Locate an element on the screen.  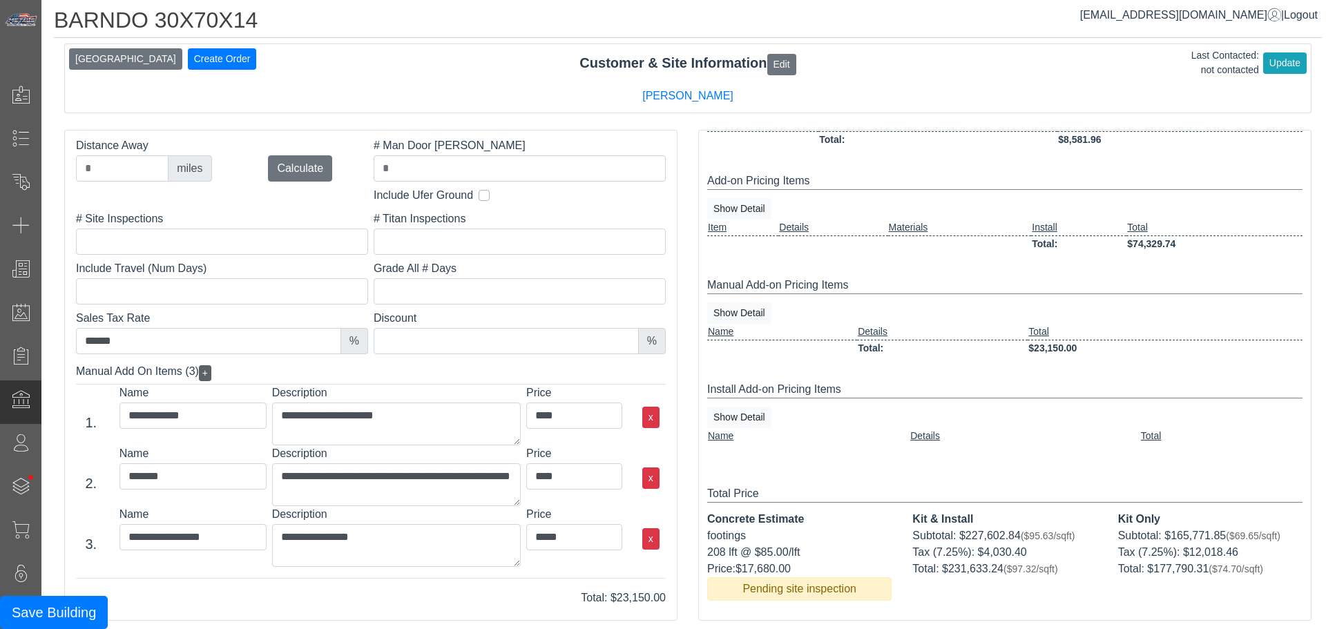
div: footings is located at coordinates (799, 536).